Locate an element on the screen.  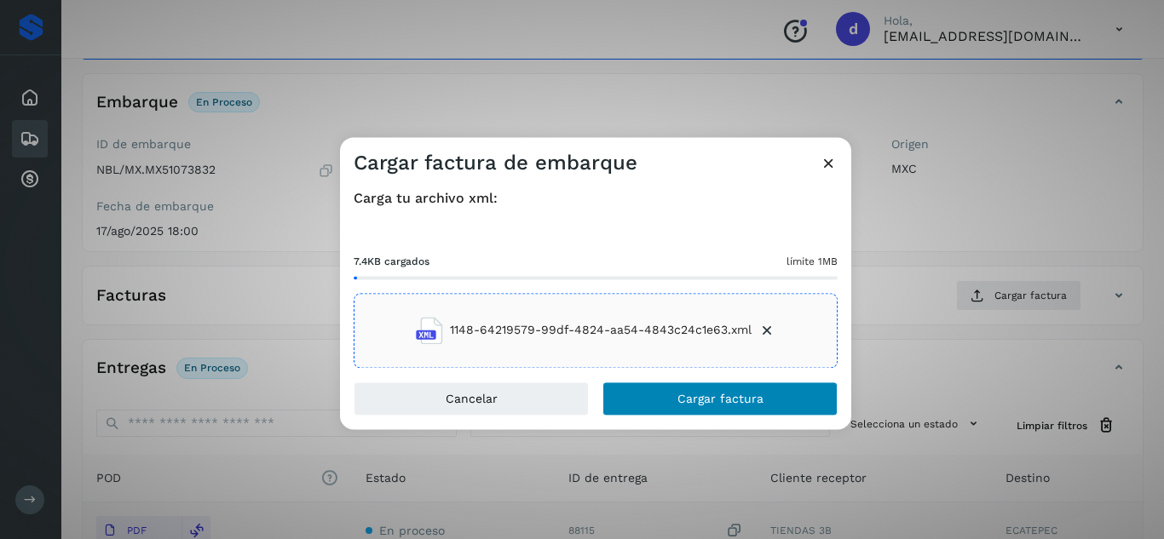
span: Cargar factura is located at coordinates (720, 399).